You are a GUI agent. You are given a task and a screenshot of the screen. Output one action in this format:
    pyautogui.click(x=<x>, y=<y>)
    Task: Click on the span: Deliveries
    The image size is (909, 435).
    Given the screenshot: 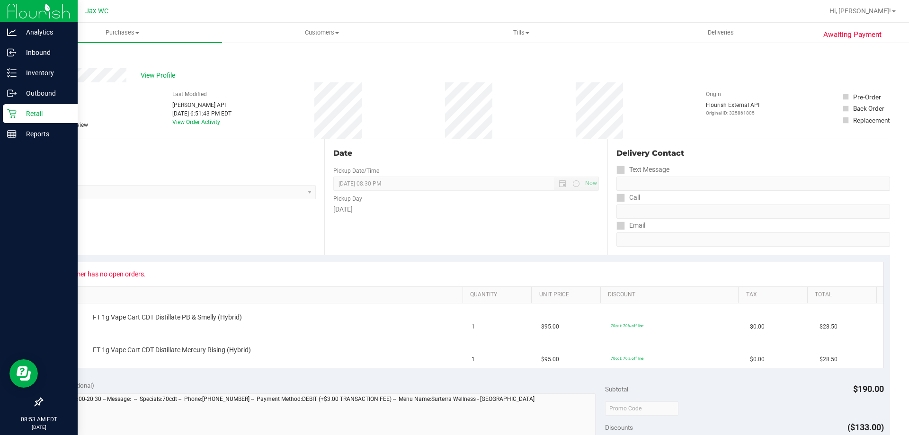 What is the action you would take?
    pyautogui.click(x=721, y=33)
    